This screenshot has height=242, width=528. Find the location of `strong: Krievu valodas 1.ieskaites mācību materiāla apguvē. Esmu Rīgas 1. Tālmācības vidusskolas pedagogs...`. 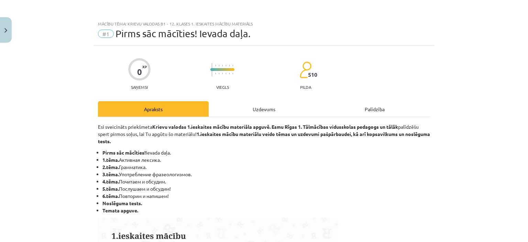

strong: Krievu valodas 1.ieskaites mācību materiāla apguvē. Esmu Rīgas 1. Tālmācības vidusskolas pedagogs... is located at coordinates (275, 126).